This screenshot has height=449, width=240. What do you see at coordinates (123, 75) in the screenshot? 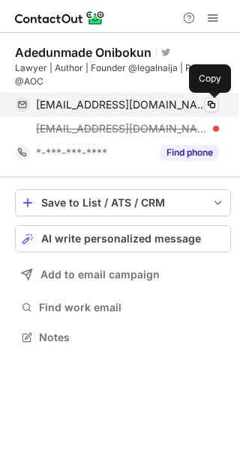
I see `div: Lawyer | Author | Founder @legalnaija | Partner @AOC` at bounding box center [123, 75].